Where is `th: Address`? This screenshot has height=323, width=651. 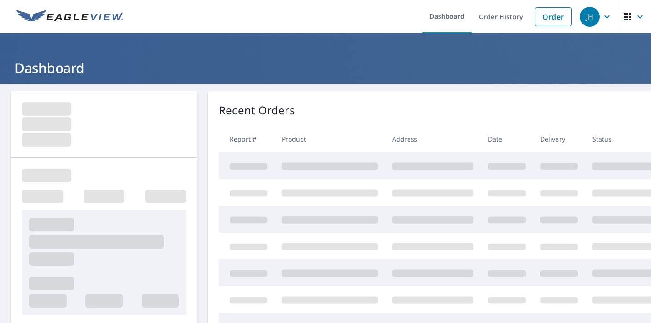
th: Address is located at coordinates (433, 139).